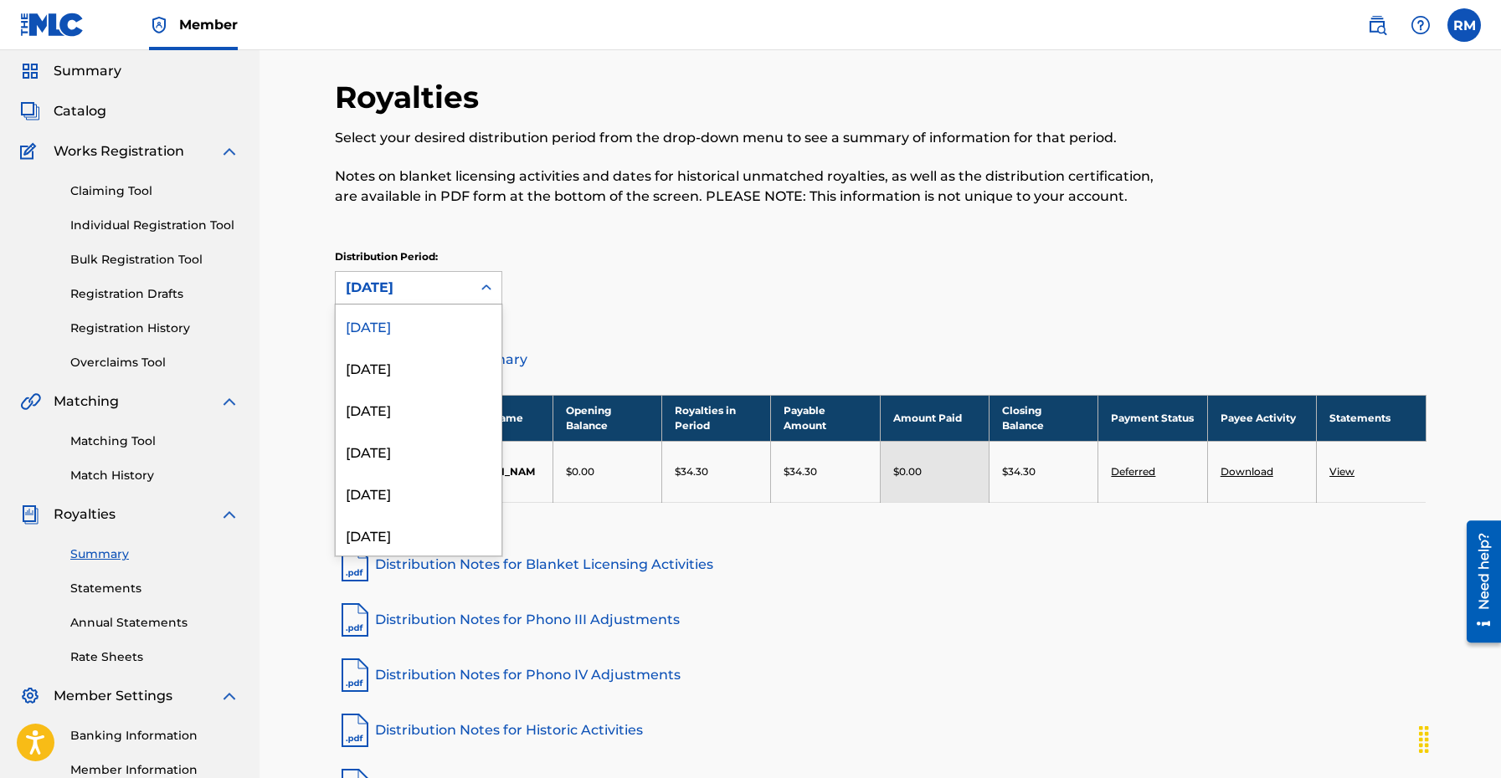 Image resolution: width=1501 pixels, height=778 pixels. Describe the element at coordinates (31, 151) in the screenshot. I see `img: Works Registration` at that location.